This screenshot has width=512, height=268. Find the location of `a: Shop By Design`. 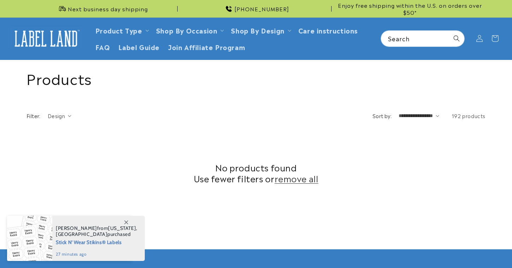

a: Shop By Design is located at coordinates (258, 30).